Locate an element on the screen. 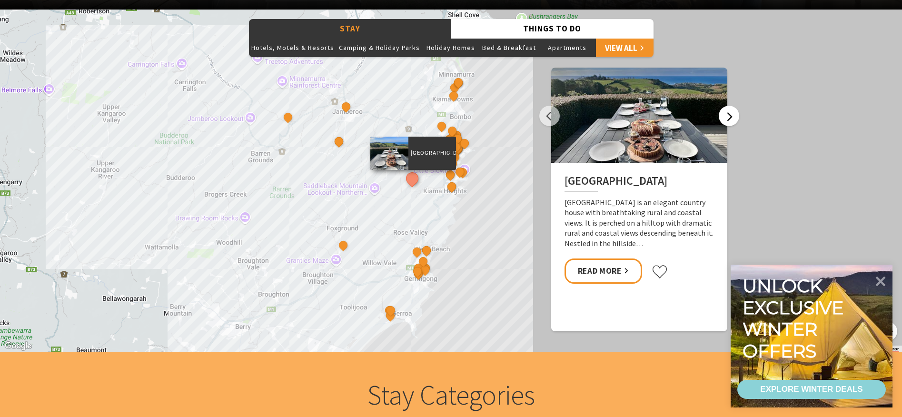  button: See detail about Coast and Country Holidays is located at coordinates (418, 271).